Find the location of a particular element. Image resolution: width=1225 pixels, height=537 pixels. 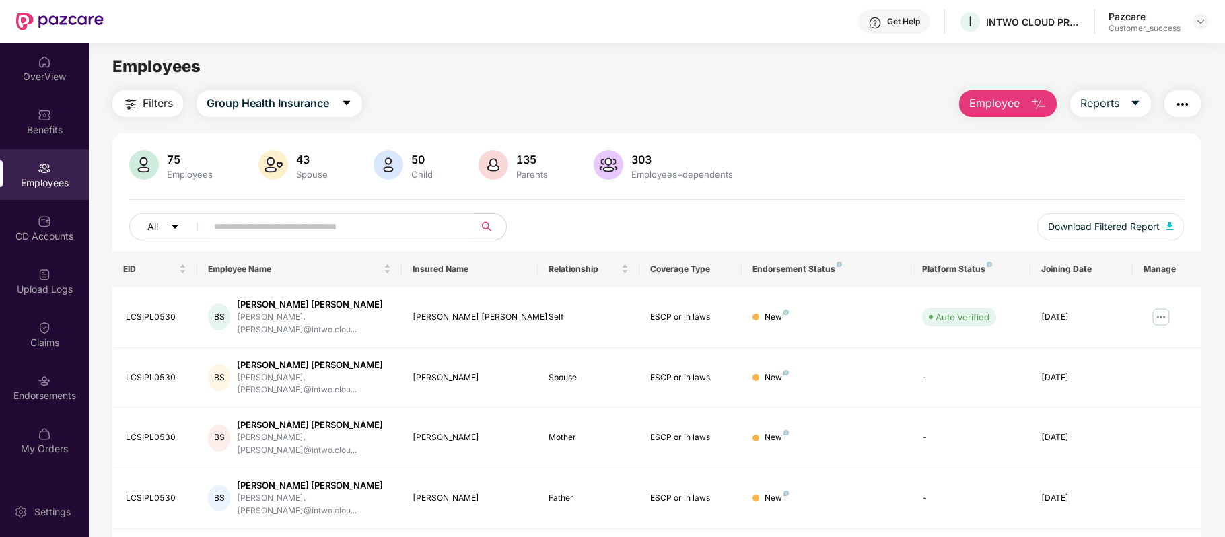

img: svg+xml;base64,PHN2ZyBpZD0iU2V0dGluZy0yMHgyMCIgeG1sbnM9Imh0dHA6Ly93d3cudzMub3JnLzIwMDAvc3ZnIiB3aW... is located at coordinates (21, 512).